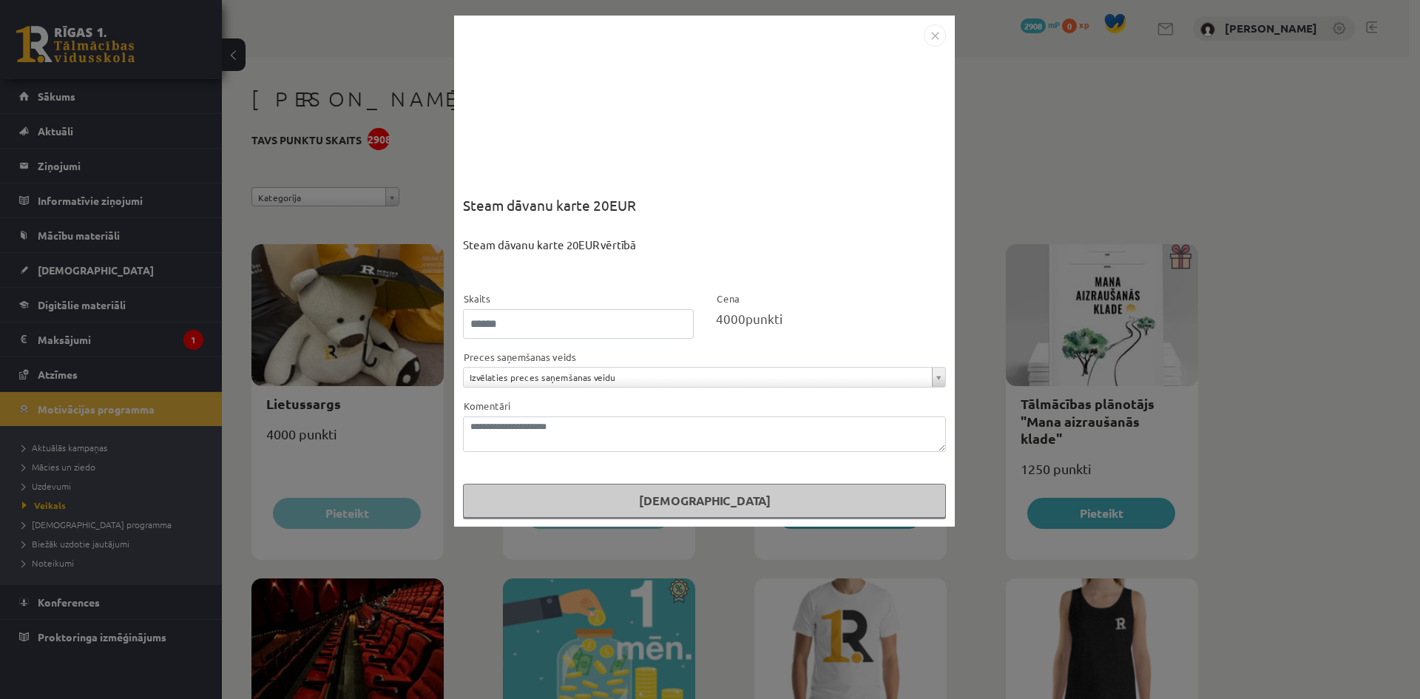  What do you see at coordinates (704, 377) in the screenshot?
I see `a: Izvēlaties preces saņemšanas veidu` at bounding box center [704, 377].